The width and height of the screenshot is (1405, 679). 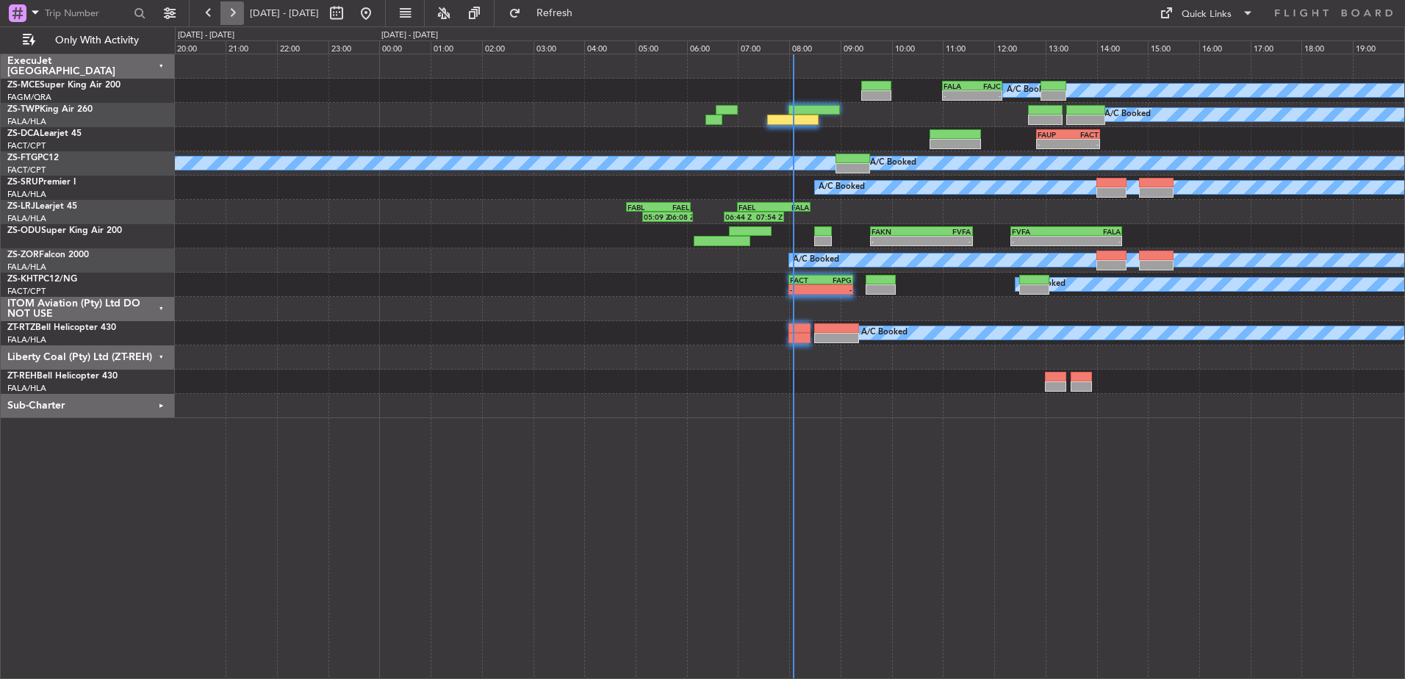 I want to click on div: 04:00, so click(x=610, y=47).